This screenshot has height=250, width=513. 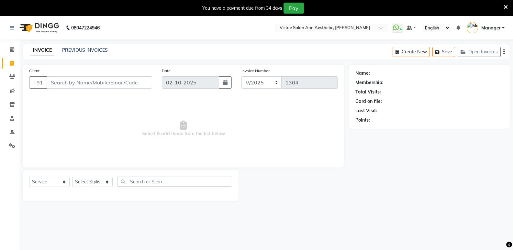 What do you see at coordinates (366, 111) in the screenshot?
I see `div: Last Visit:` at bounding box center [366, 111].